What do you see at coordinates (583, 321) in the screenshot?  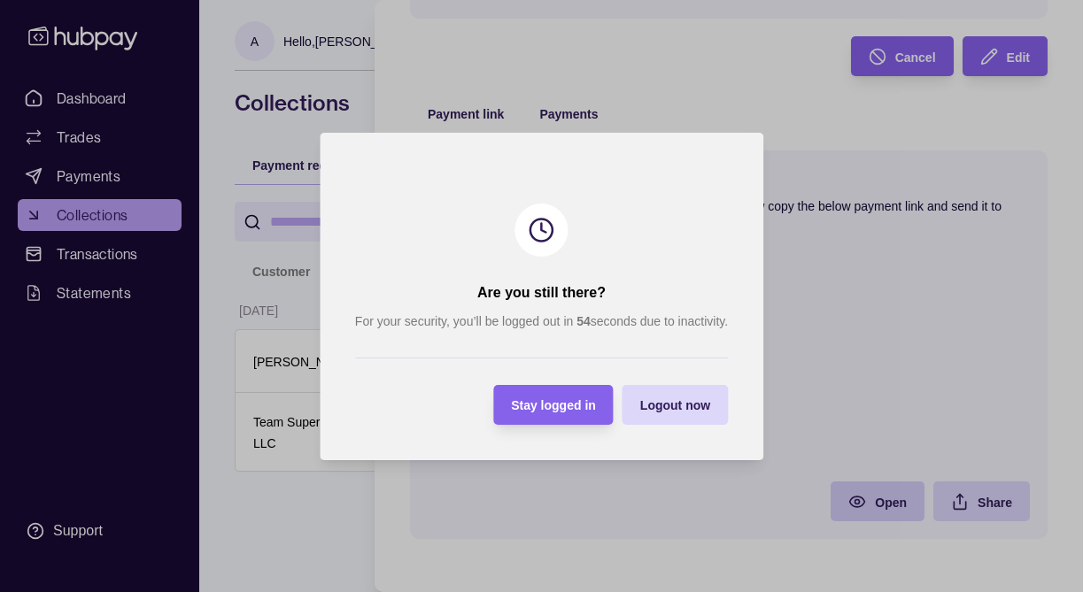 I see `strong: 54` at bounding box center [583, 321].